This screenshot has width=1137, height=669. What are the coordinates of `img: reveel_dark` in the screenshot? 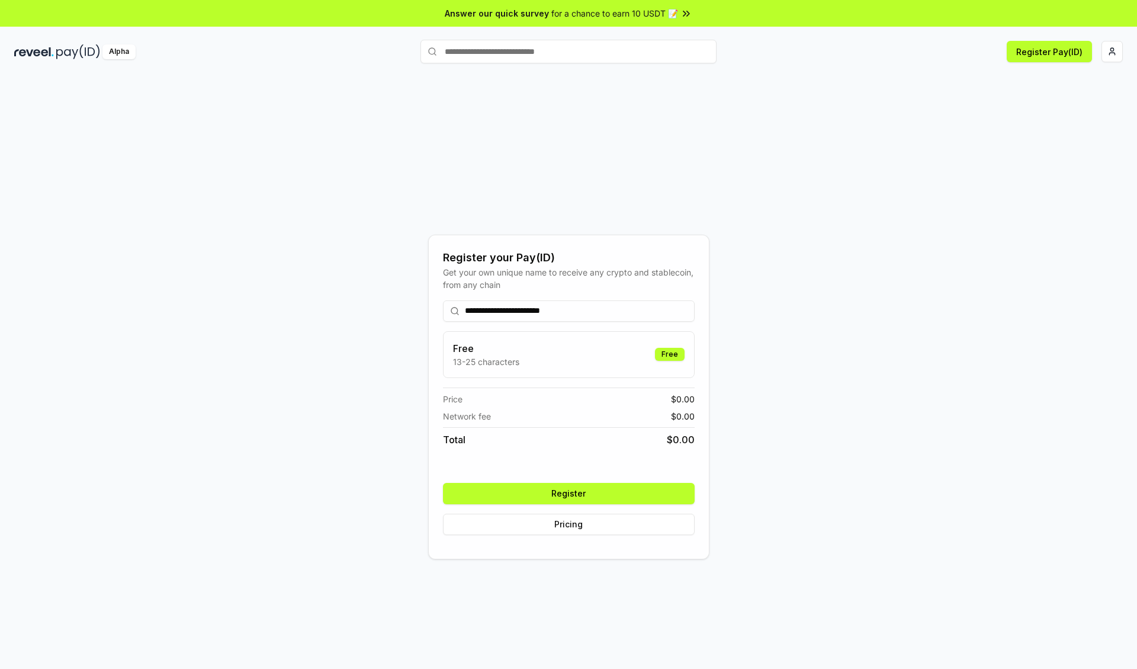 It's located at (34, 52).